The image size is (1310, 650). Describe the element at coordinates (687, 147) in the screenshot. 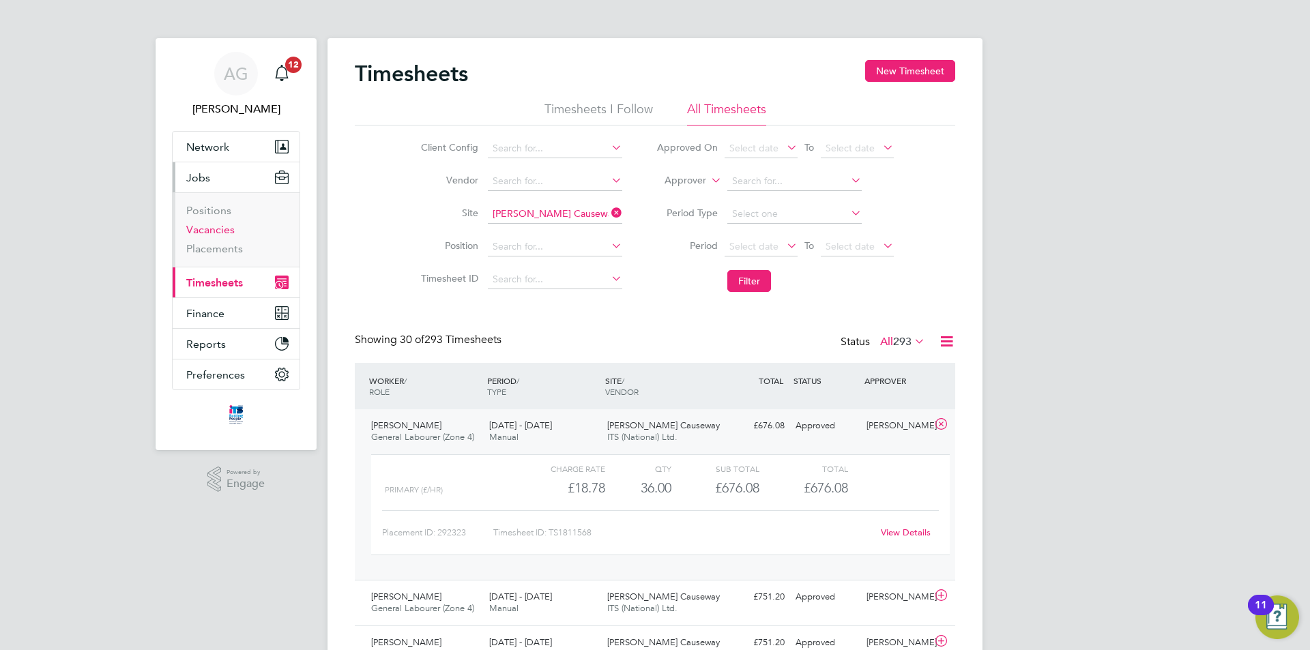

I see `label: Approved On` at that location.